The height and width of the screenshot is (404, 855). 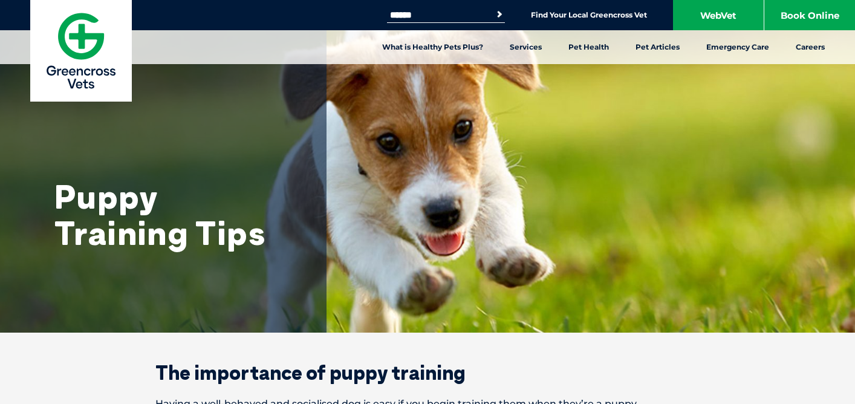 What do you see at coordinates (499, 15) in the screenshot?
I see `button: Search` at bounding box center [499, 15].